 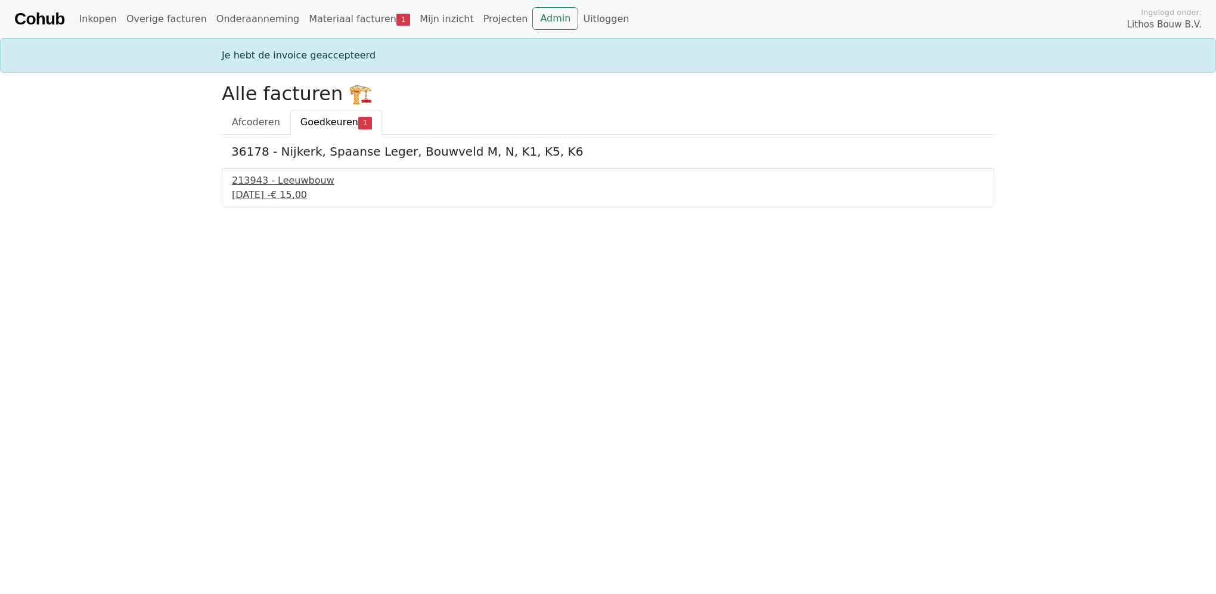 What do you see at coordinates (608, 181) in the screenshot?
I see `div: 213943 - Leeuwbouw` at bounding box center [608, 181].